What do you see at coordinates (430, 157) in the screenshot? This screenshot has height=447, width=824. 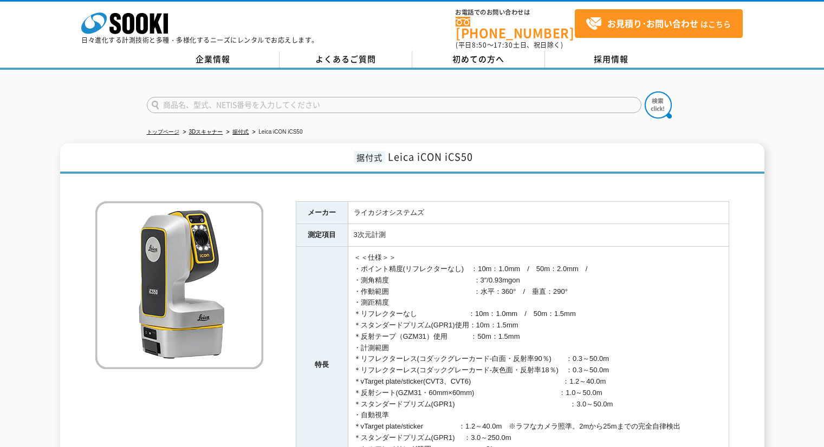 I see `span: Leica iCON iCS50` at bounding box center [430, 157].